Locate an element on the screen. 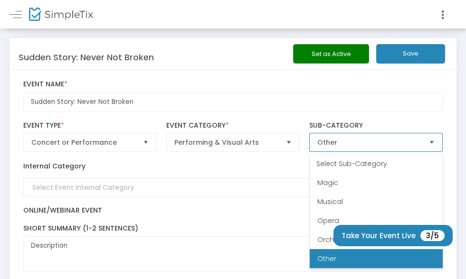  span: Concert or Performance is located at coordinates (84, 143).